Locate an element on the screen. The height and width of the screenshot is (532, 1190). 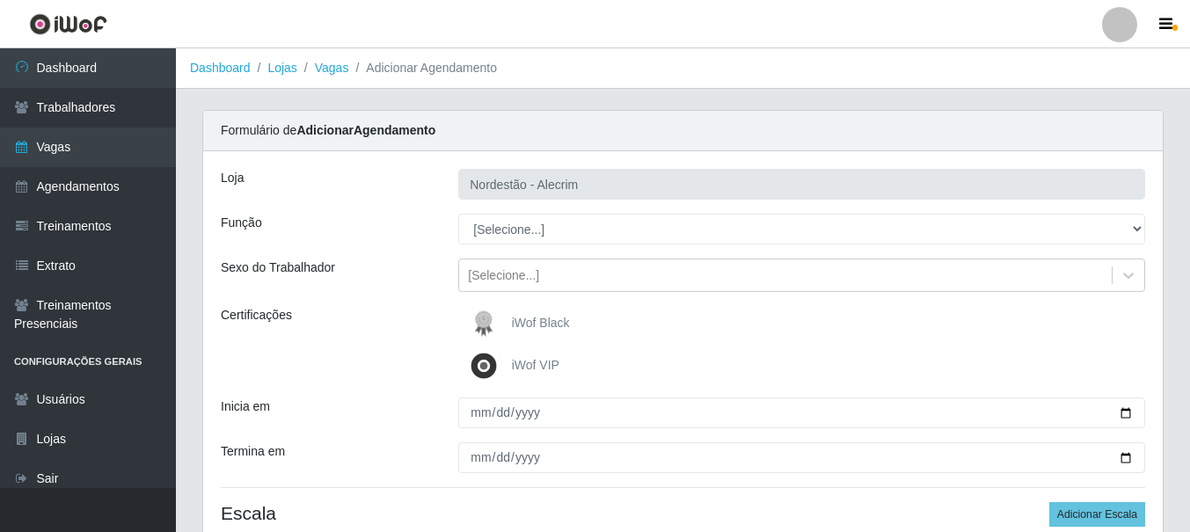
nav: breadcrumb is located at coordinates (683, 69).